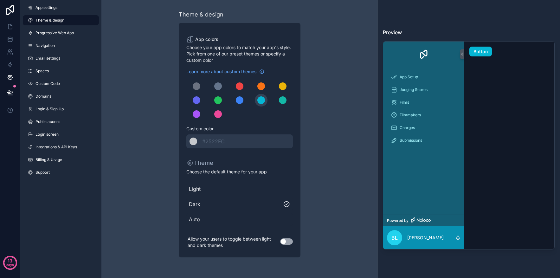 The width and height of the screenshot is (560, 278). Describe the element at coordinates (48, 122) in the screenshot. I see `span: Public access` at that location.